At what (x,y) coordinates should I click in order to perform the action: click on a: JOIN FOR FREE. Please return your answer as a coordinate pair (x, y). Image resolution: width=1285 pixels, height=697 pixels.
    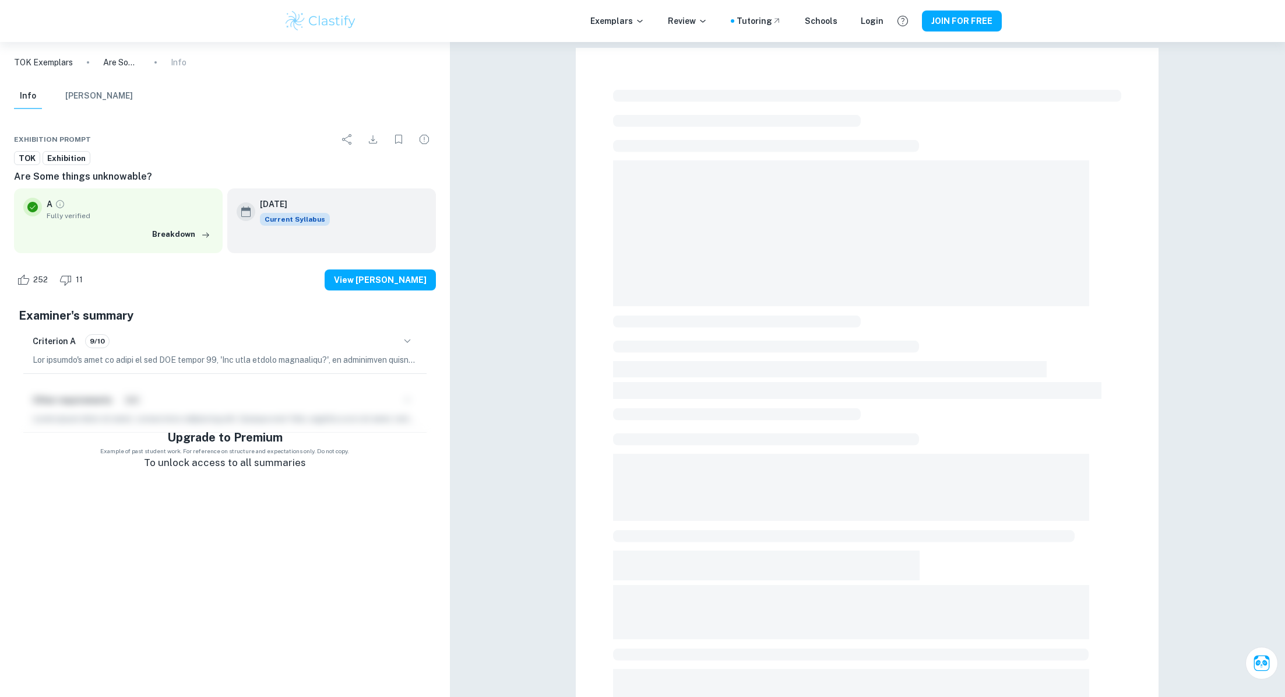
    Looking at the image, I should click on (962, 21).